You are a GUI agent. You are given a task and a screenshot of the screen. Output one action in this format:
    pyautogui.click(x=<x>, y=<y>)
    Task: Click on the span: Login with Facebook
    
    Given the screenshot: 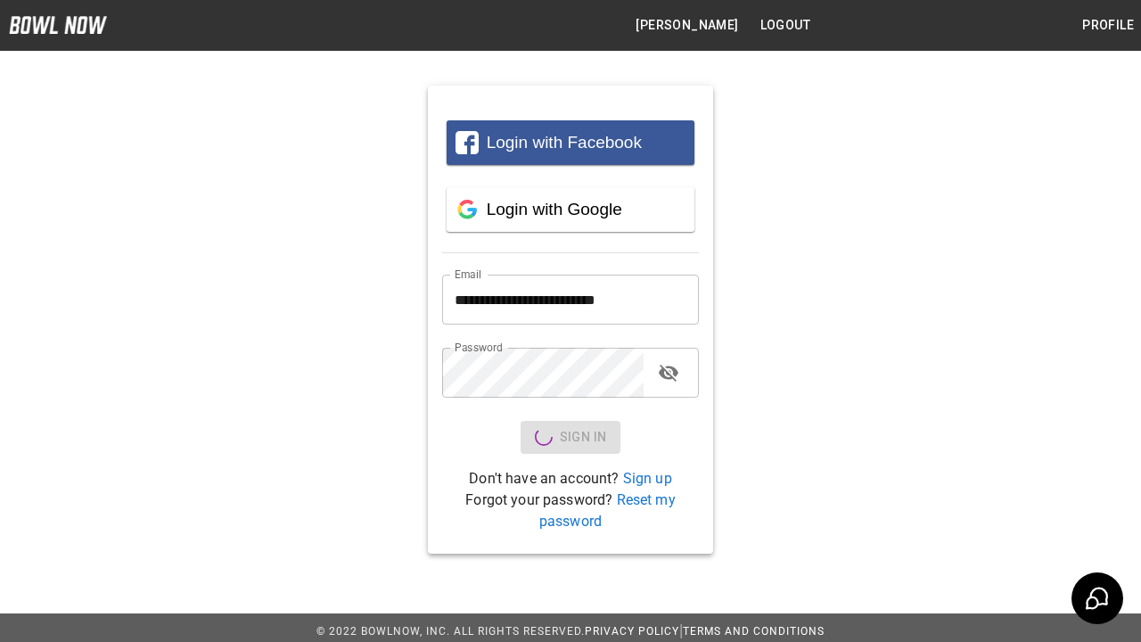 What is the action you would take?
    pyautogui.click(x=564, y=142)
    